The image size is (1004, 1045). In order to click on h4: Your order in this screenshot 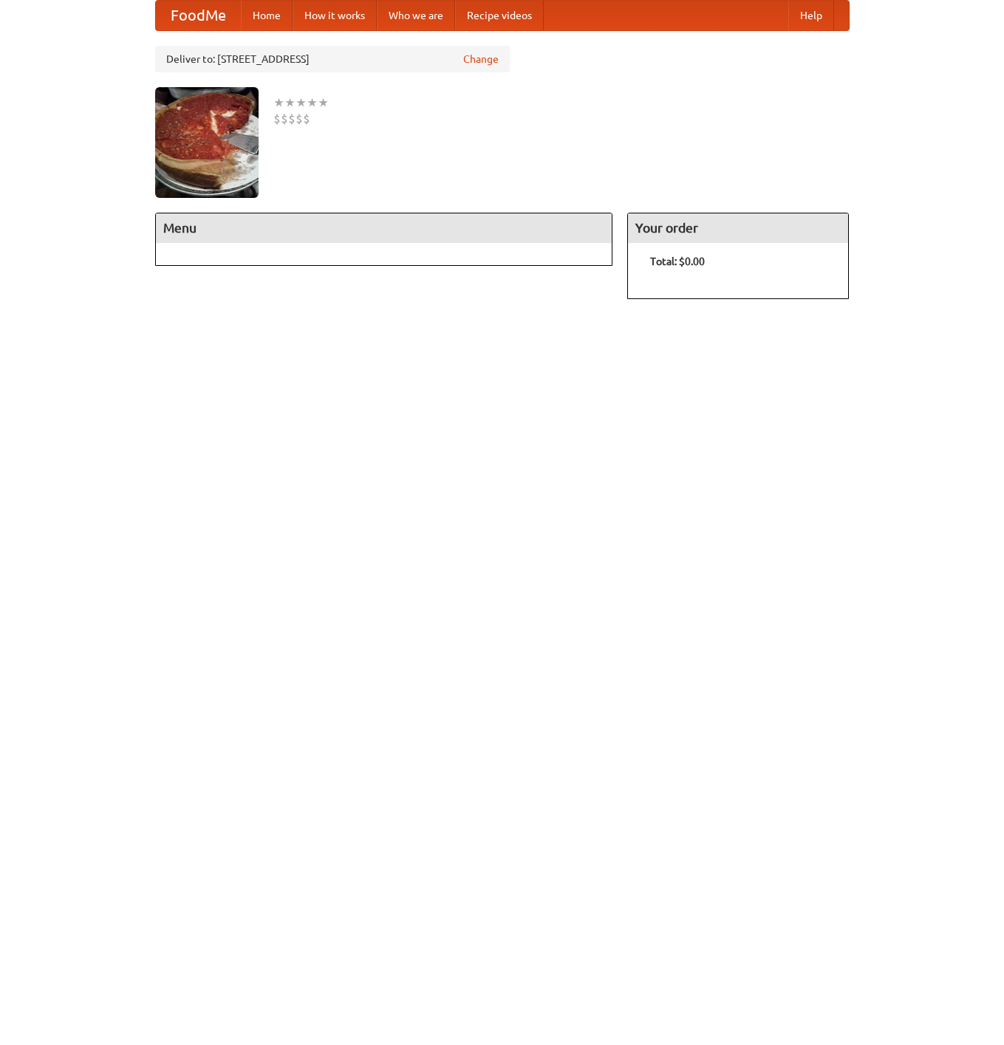, I will do `click(738, 228)`.